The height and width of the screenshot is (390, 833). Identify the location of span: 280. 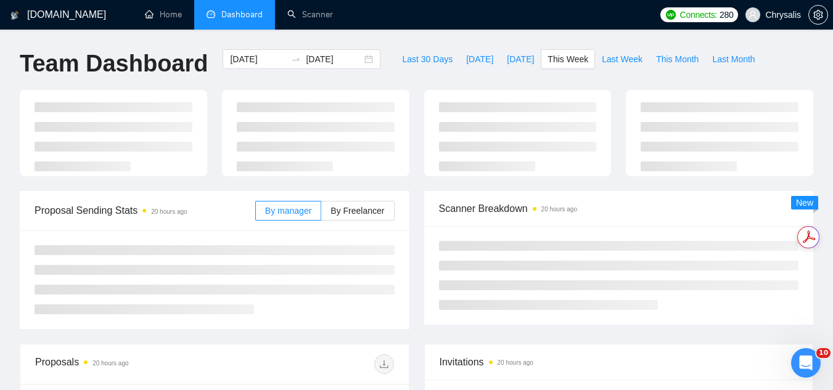
(726, 15).